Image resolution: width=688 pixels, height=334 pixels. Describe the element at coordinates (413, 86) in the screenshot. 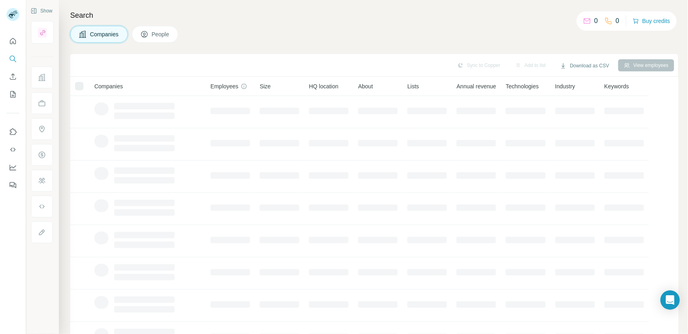

I see `span: Lists` at that location.